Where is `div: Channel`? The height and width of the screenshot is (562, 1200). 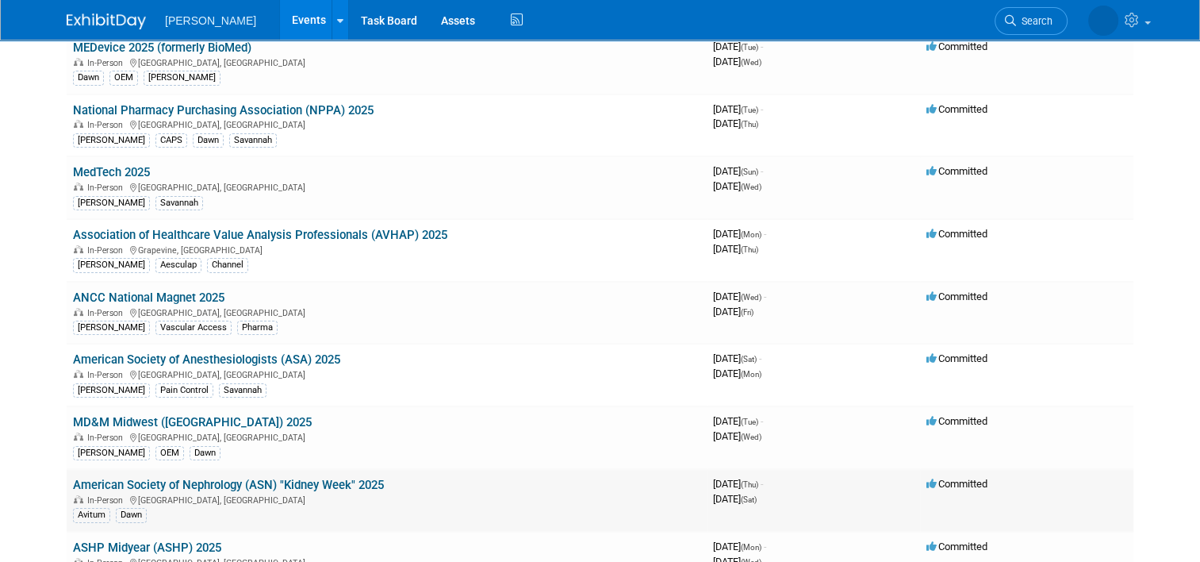
div: Channel is located at coordinates (228, 265).